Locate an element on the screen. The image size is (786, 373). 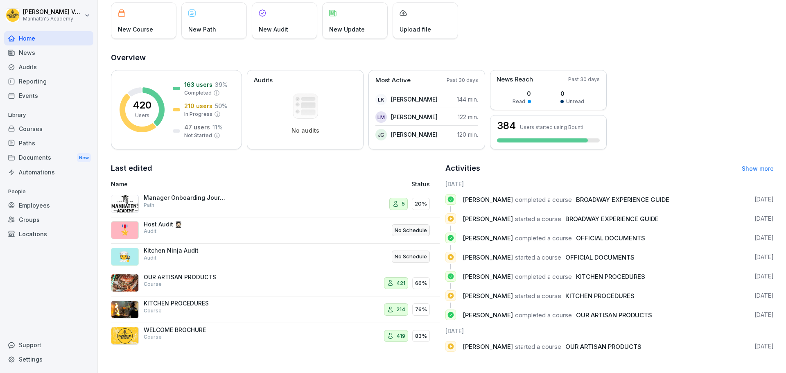
div: New is located at coordinates (84, 158).